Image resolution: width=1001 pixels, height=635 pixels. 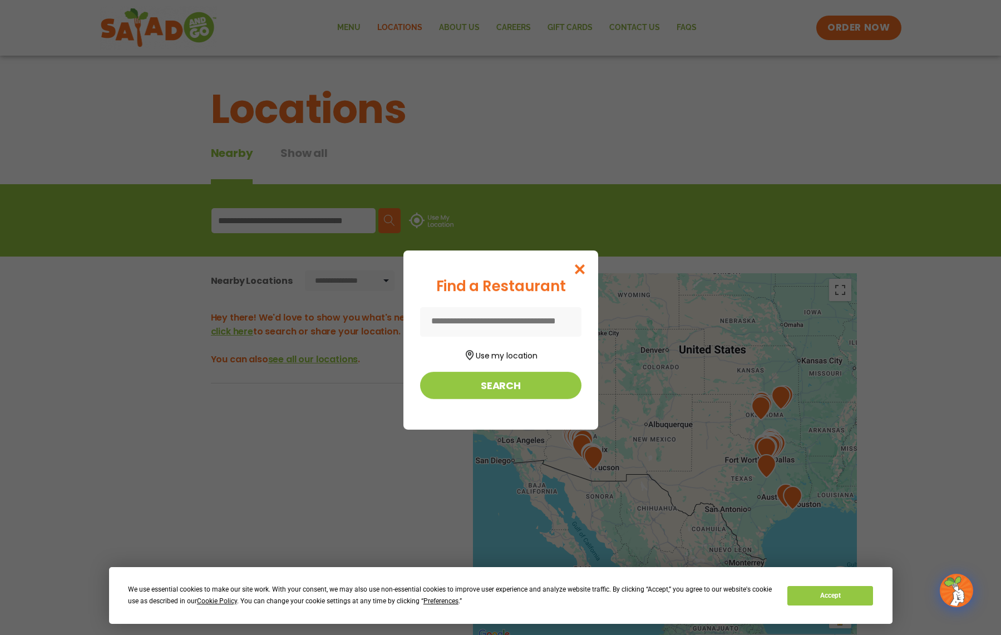 I want to click on div: Cookie Consent Prompt, so click(x=501, y=595).